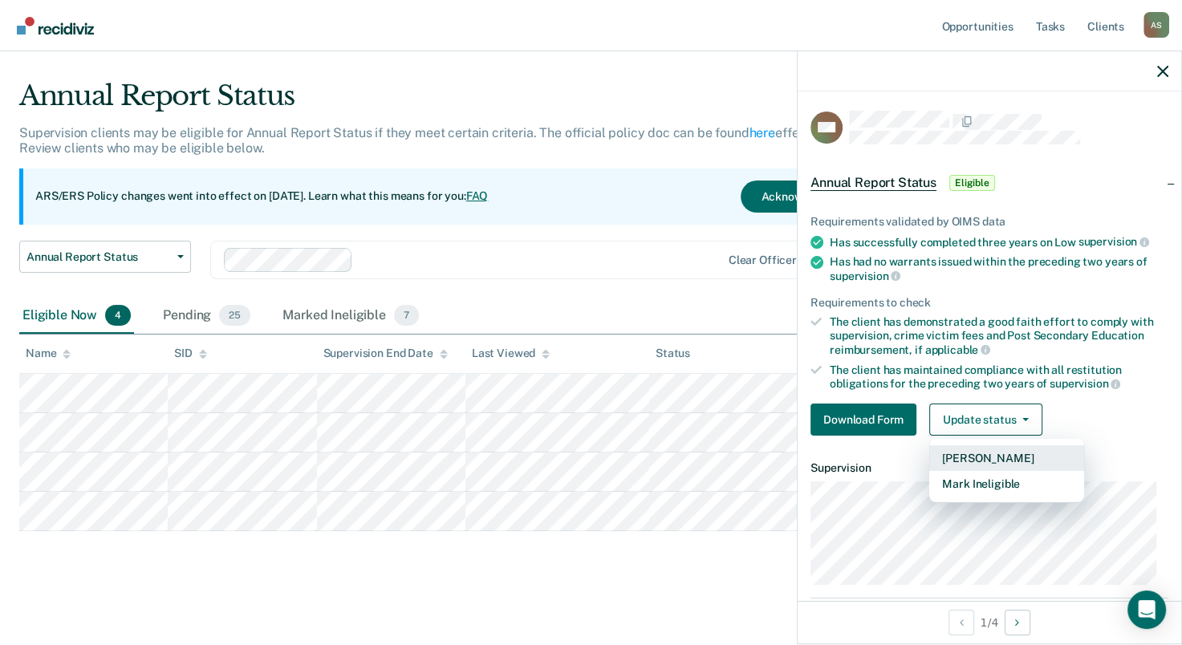 This screenshot has width=1182, height=645. Describe the element at coordinates (989, 622) in the screenshot. I see `div: 1 / 4` at that location.